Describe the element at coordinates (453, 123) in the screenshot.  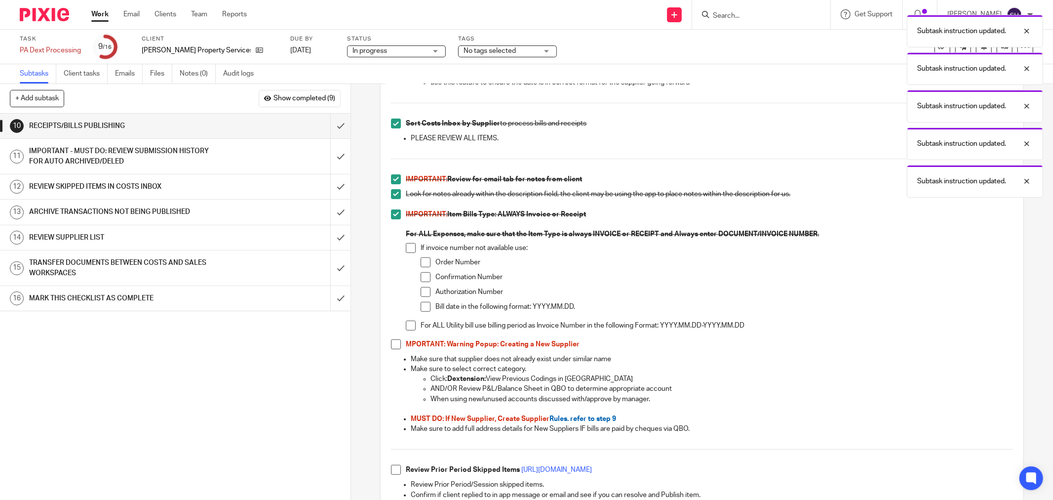
I see `strong: Sort Costs Inbox by Supplier` at that location.